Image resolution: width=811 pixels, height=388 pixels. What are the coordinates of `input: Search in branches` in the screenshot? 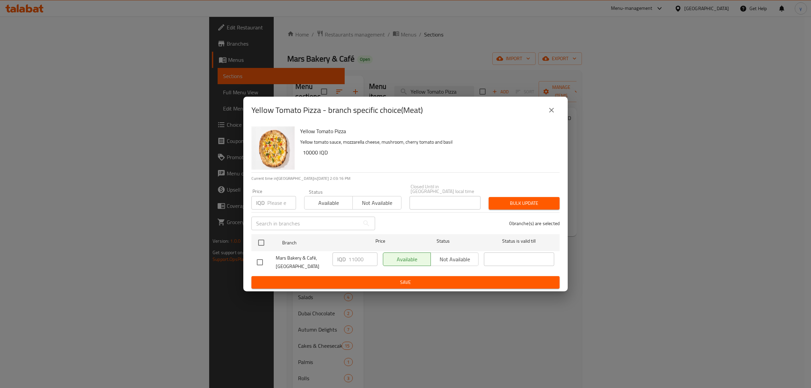 It's located at (306, 223).